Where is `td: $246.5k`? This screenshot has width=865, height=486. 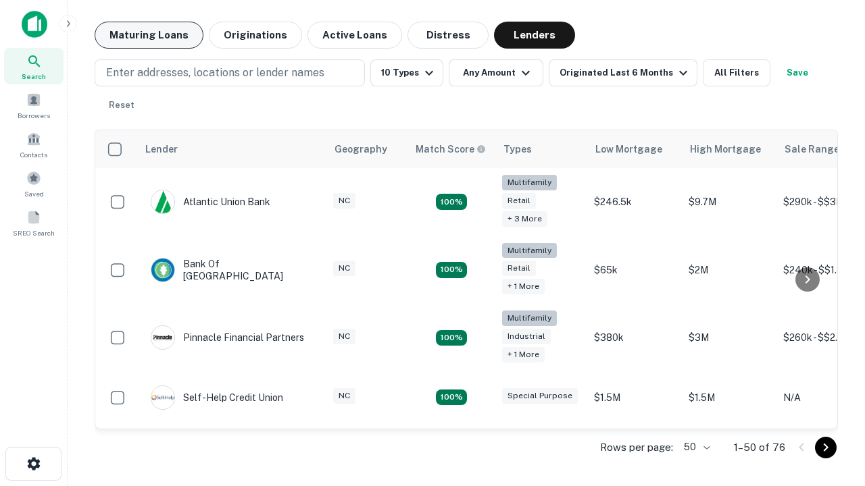
td: $246.5k is located at coordinates (634, 202).